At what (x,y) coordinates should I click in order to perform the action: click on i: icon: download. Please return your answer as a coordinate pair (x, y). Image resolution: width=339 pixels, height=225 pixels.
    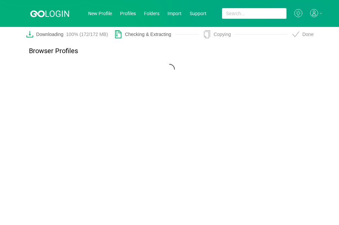
    Looking at the image, I should click on (30, 34).